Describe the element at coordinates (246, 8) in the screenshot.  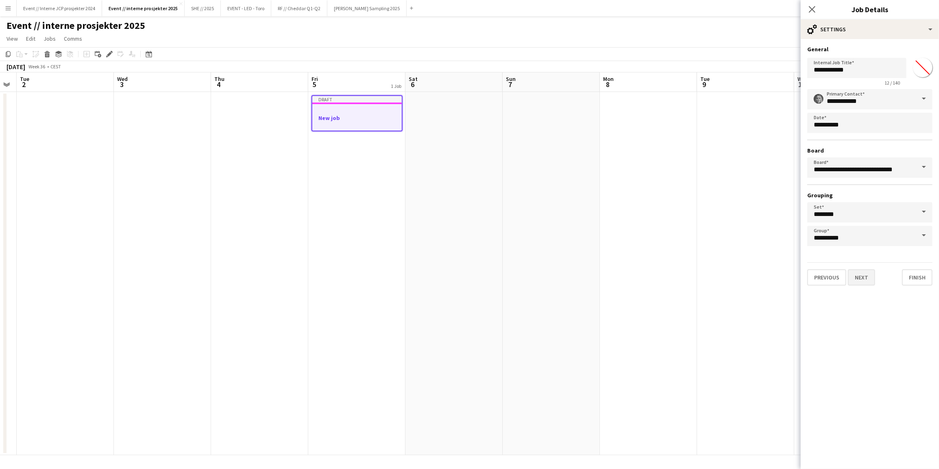
I see `button: EVENT - LED - Toro` at that location.